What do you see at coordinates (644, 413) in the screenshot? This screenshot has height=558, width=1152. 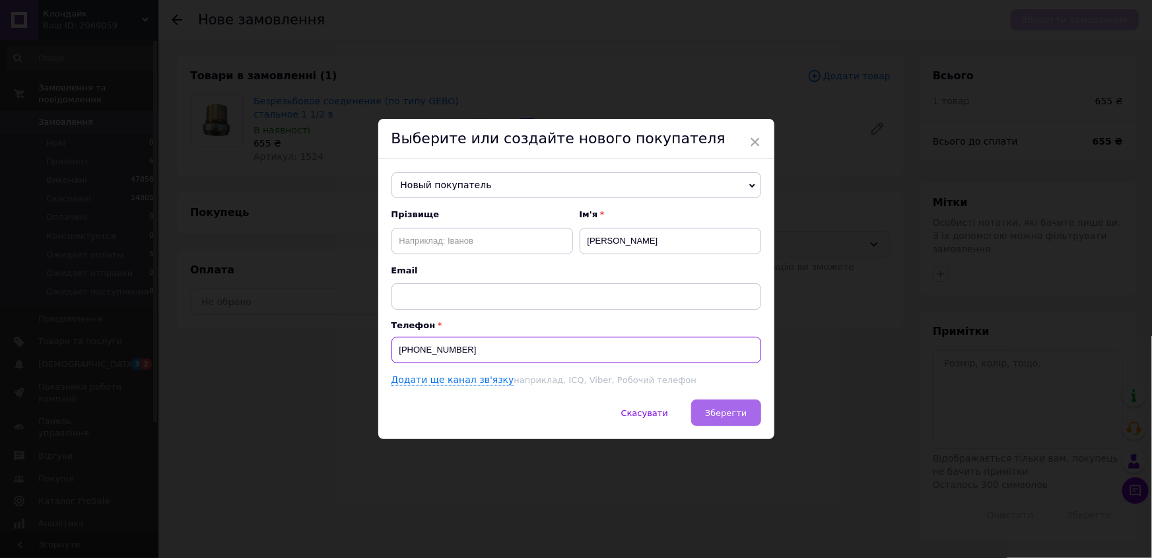 I see `span: Скасувати` at bounding box center [644, 413].